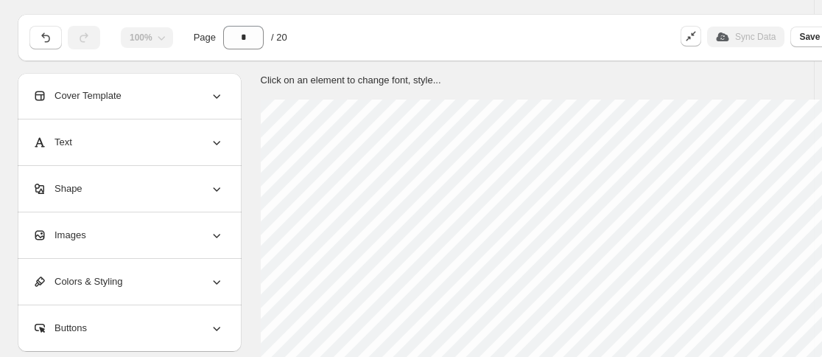 The image size is (822, 357). I want to click on span: / 20, so click(279, 38).